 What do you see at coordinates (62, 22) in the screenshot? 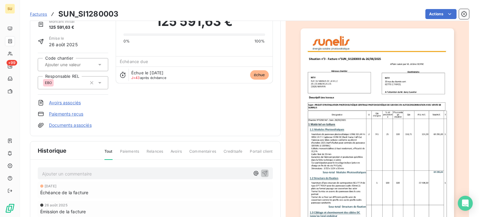
I see `span: Montant initial` at bounding box center [62, 22].